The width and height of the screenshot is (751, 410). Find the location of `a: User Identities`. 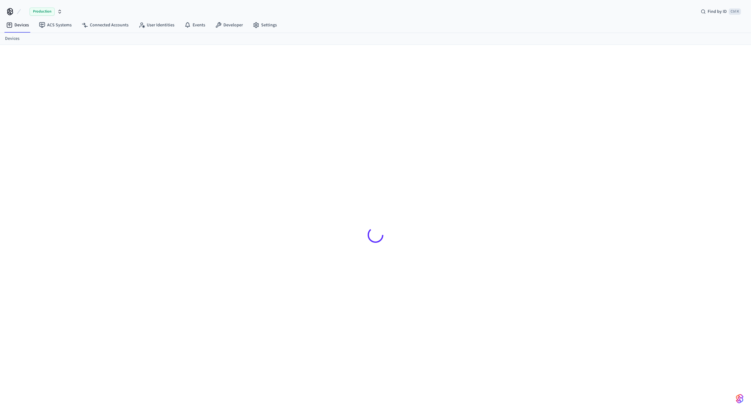

a: User Identities is located at coordinates (156, 25).